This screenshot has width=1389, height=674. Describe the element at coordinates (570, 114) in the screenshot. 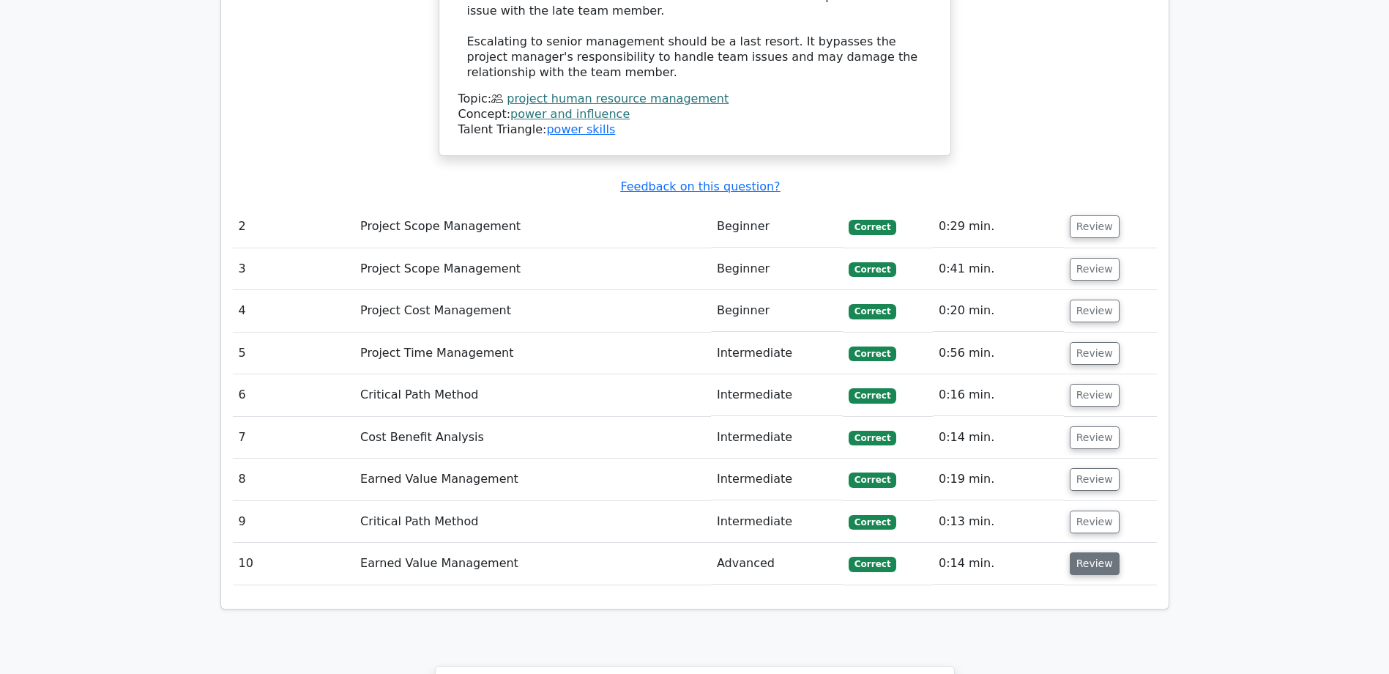

I see `a: power and influence` at that location.